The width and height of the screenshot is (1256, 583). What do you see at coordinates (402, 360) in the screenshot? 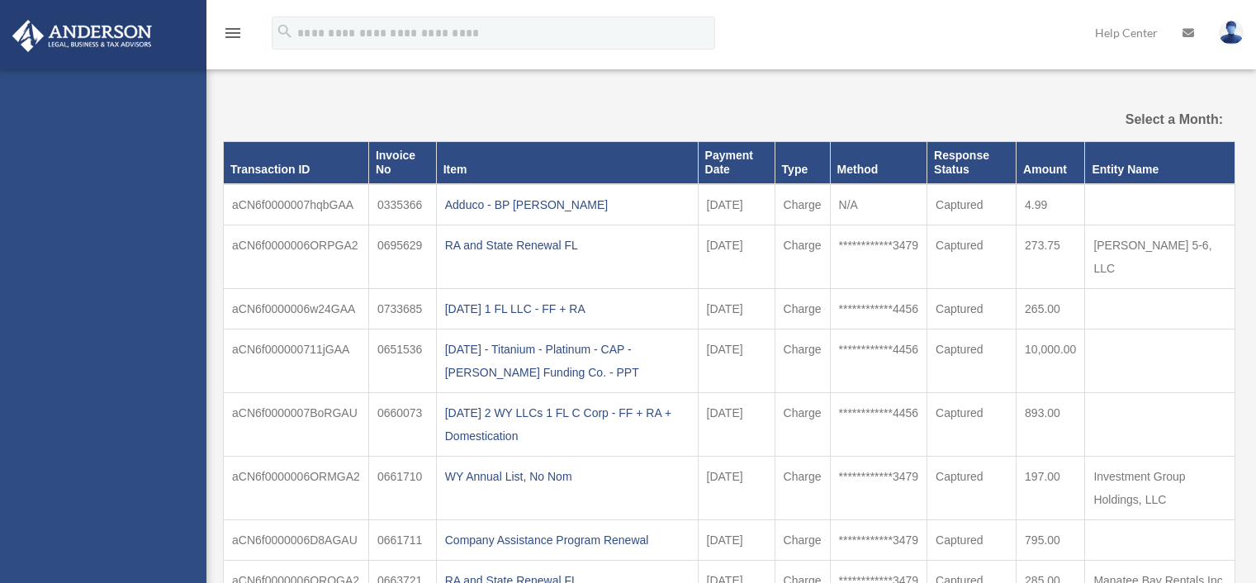
I see `td: 0651536` at bounding box center [402, 360].